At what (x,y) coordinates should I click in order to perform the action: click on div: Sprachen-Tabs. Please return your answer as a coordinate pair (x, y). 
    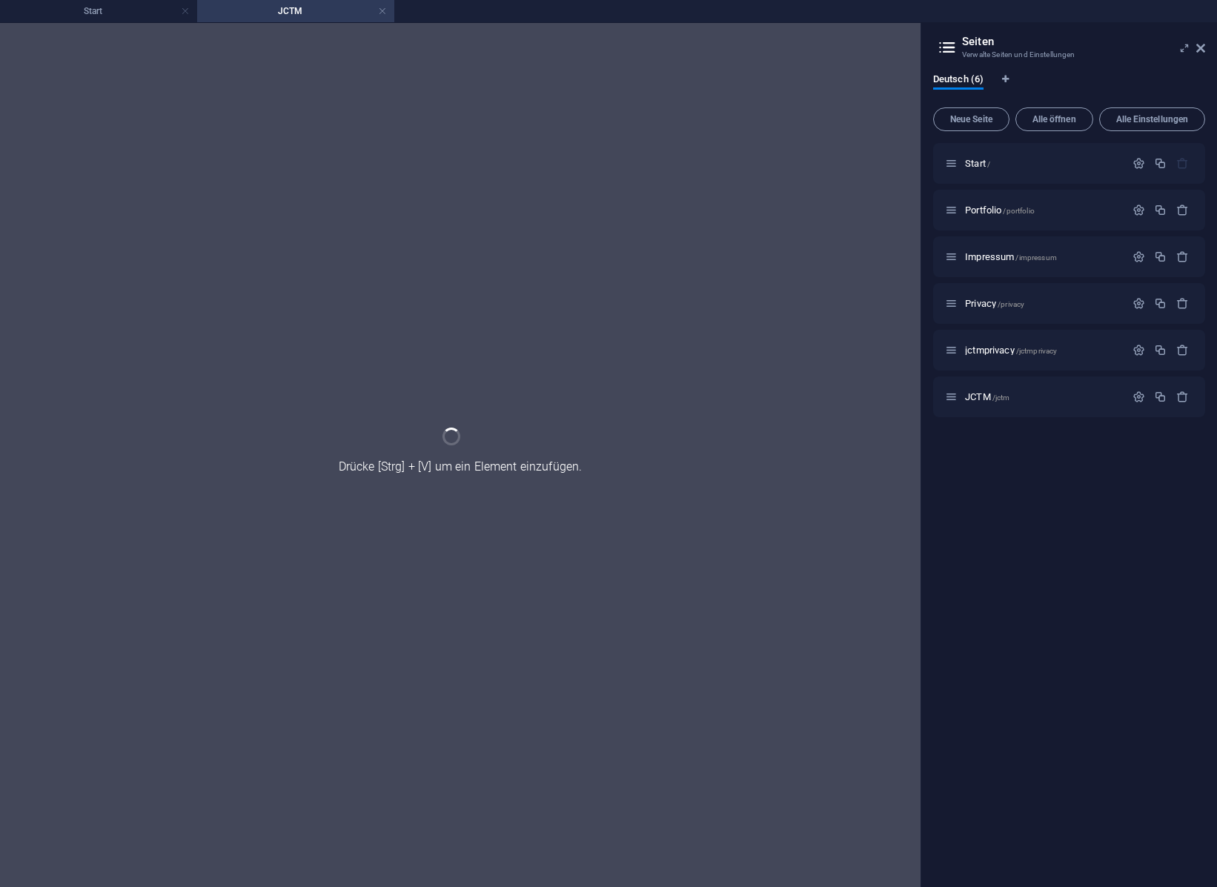
    Looking at the image, I should click on (1069, 87).